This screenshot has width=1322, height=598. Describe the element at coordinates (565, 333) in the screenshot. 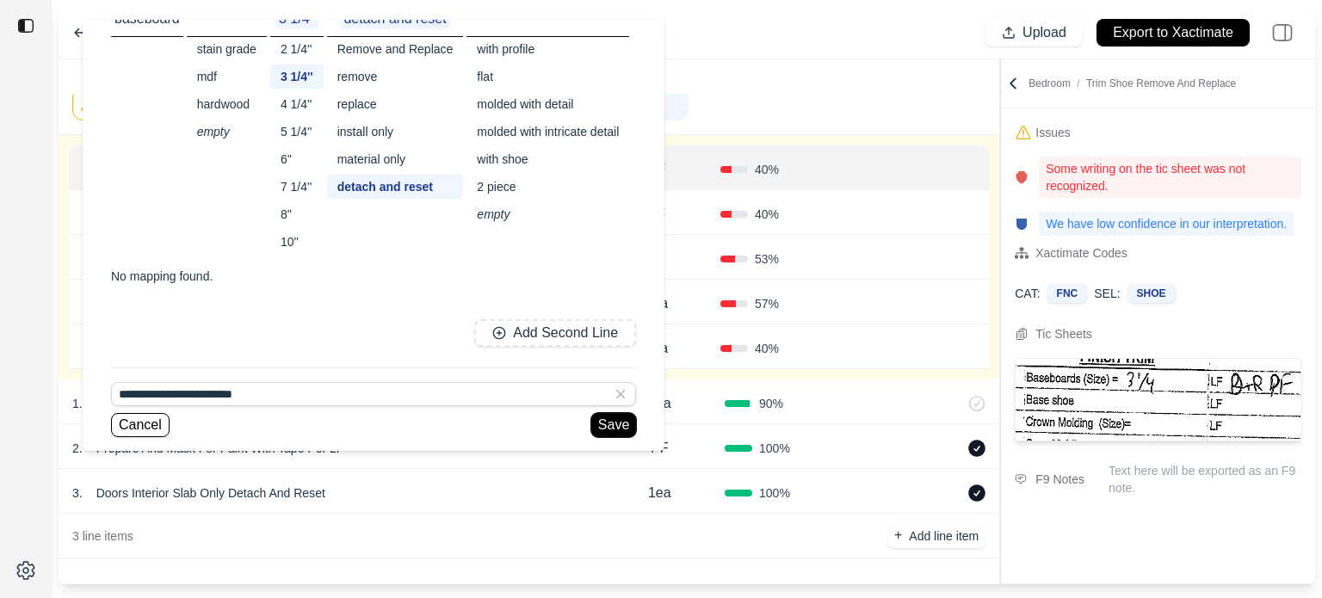

I see `p: Add Second Line` at that location.